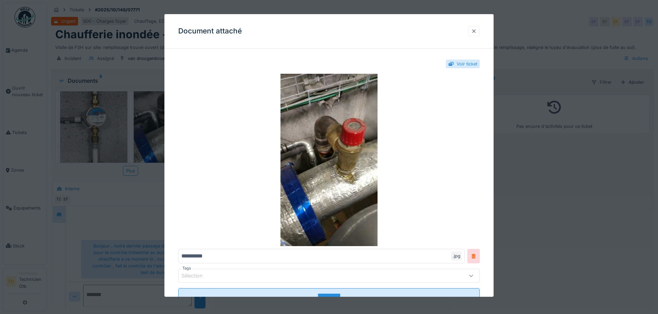 Image resolution: width=658 pixels, height=314 pixels. I want to click on img: 039ae149-363b-4b04-93d4-00123d545176-1000027412.jpg, so click(329, 160).